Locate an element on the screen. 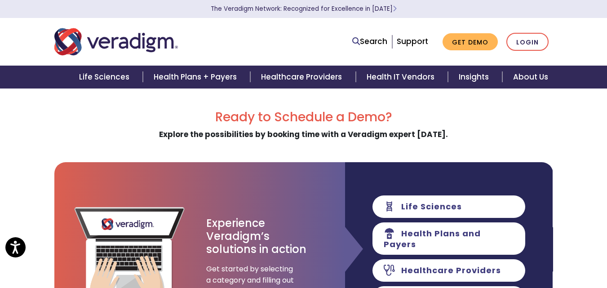 The image size is (607, 288). h3: Experience Veradigm’s solutions in action is located at coordinates (257, 236).